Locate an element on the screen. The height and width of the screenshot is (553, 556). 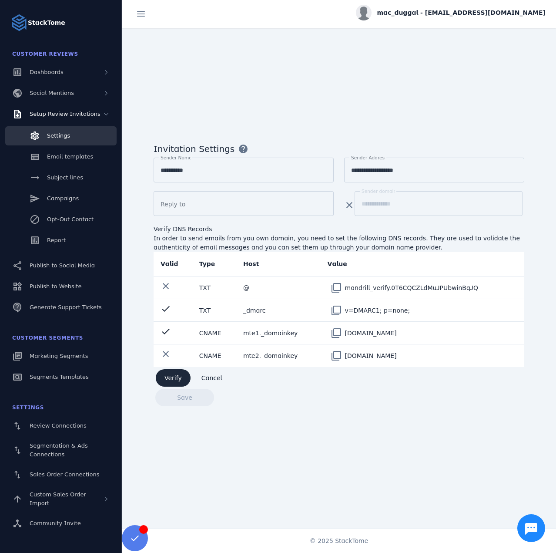
span: Verify is located at coordinates (173, 378).